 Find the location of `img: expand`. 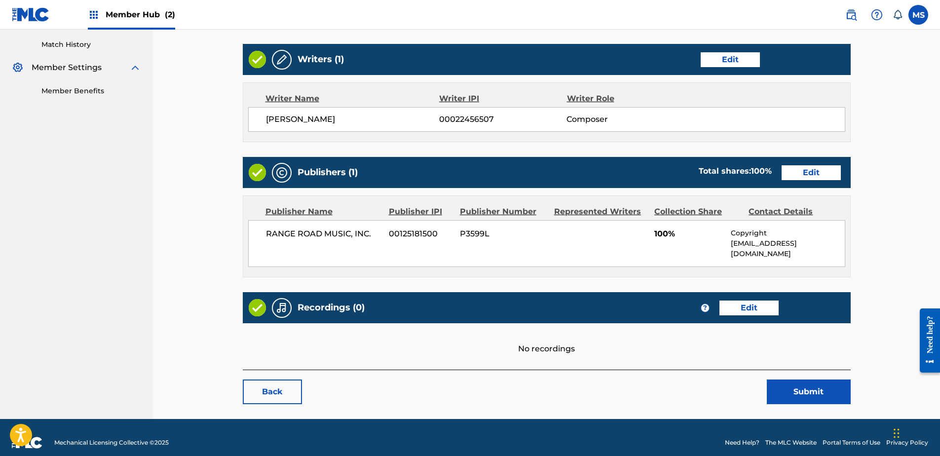

img: expand is located at coordinates (135, 68).